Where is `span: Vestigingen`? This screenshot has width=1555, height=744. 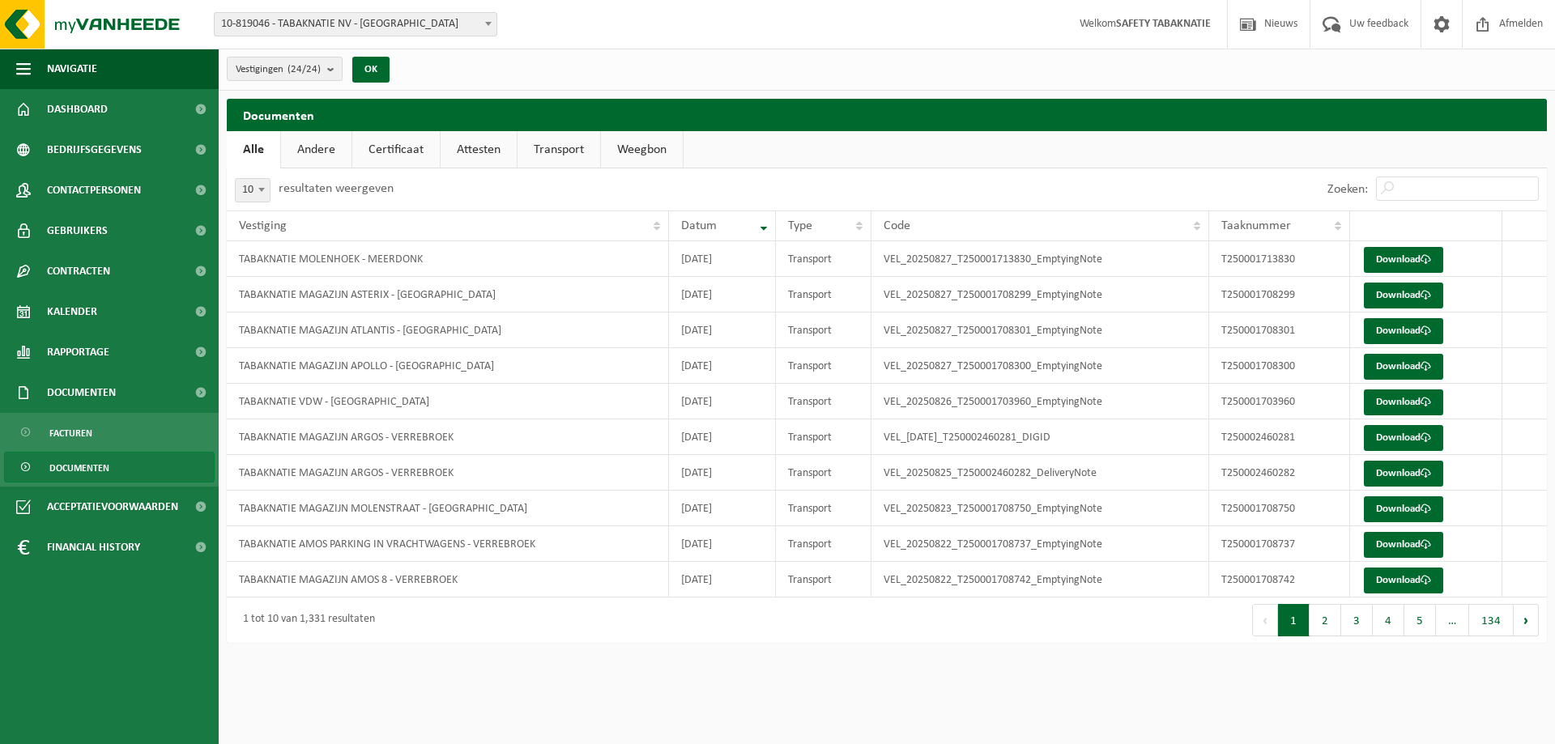
span: Vestigingen is located at coordinates (278, 70).